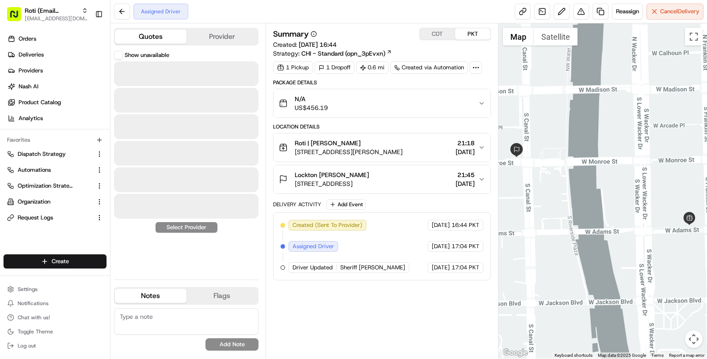  What do you see at coordinates (57, 87) in the screenshot?
I see `a: Nash AI` at bounding box center [57, 87].